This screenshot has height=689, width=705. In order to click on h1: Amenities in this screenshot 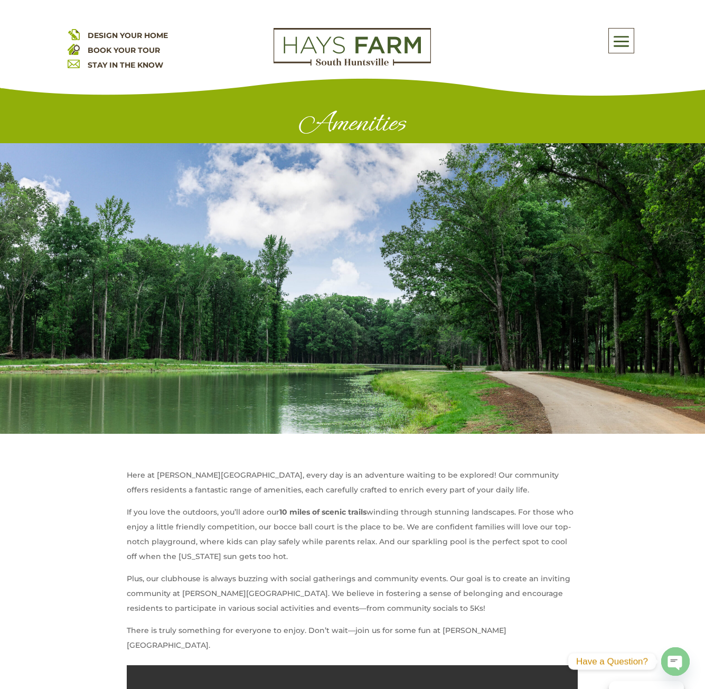, I will do `click(353, 125)`.